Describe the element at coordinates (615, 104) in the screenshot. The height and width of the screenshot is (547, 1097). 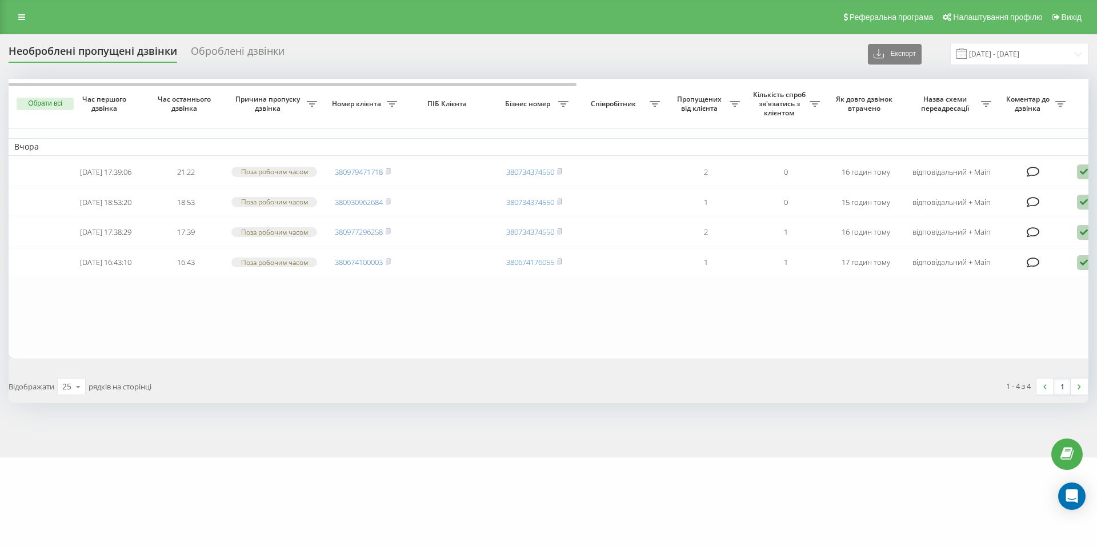
I see `span: Співробітник` at that location.